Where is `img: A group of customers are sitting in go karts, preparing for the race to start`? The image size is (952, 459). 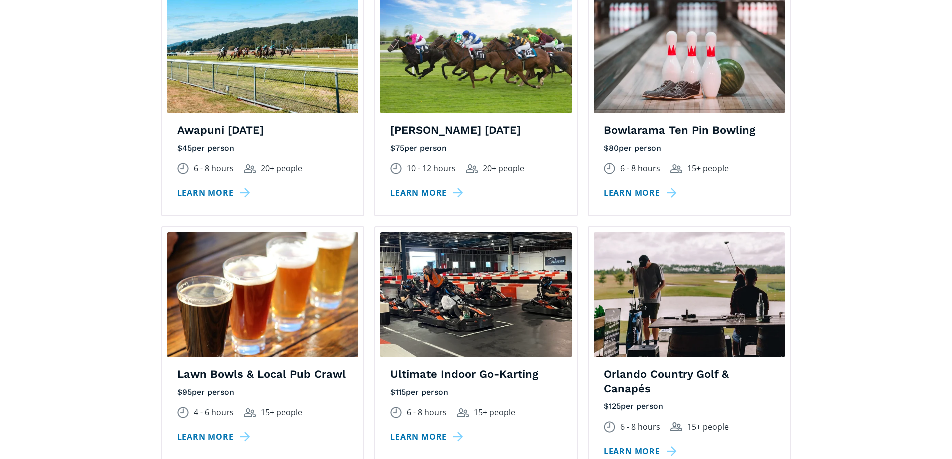 img: A group of customers are sitting in go karts, preparing for the race to start is located at coordinates (476, 295).